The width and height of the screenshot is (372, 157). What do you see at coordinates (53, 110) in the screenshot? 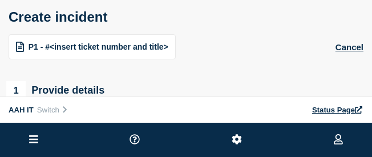
I see `button: Switch` at bounding box center [53, 110].